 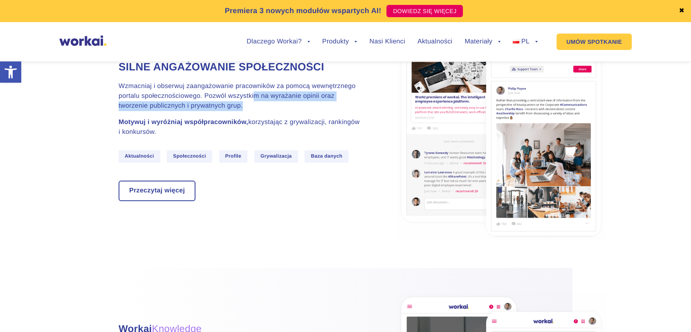 What do you see at coordinates (157, 191) in the screenshot?
I see `a: Przeczytaj więcej` at bounding box center [157, 191].